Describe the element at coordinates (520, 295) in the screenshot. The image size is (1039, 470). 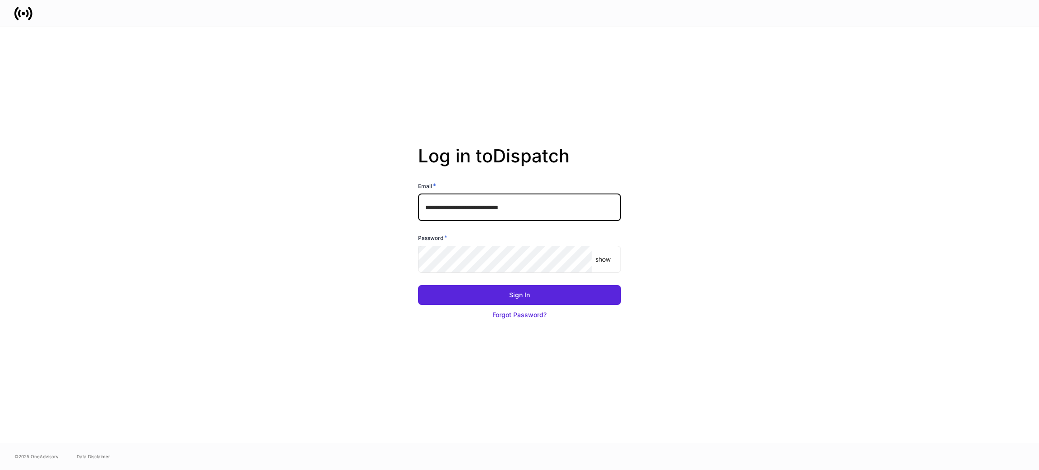
I see `div: Sign In` at that location.